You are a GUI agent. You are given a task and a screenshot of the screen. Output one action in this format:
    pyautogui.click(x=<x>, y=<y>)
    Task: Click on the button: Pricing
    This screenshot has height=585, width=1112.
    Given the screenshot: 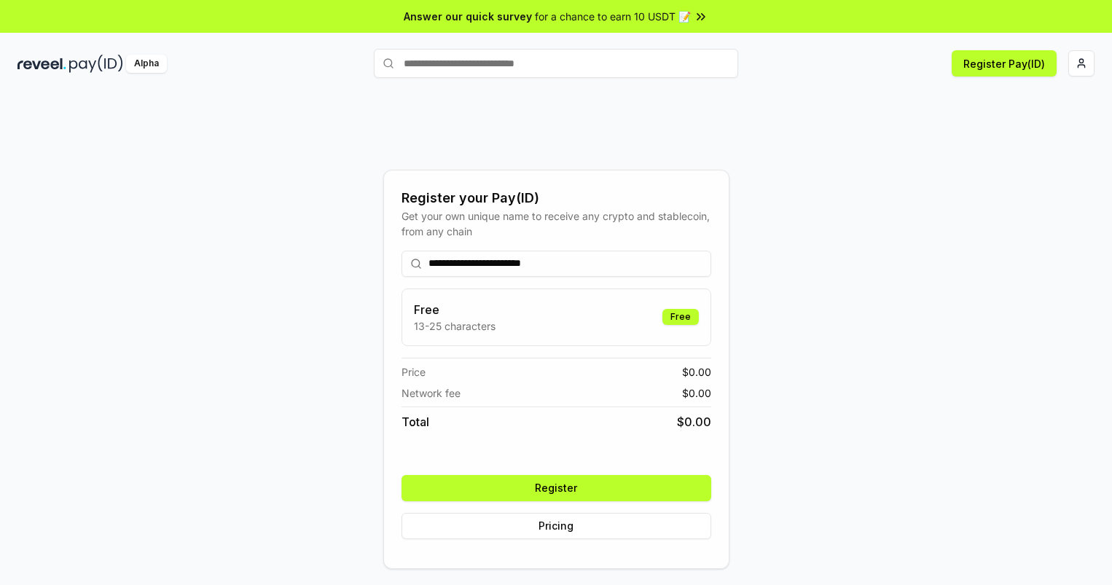 What is the action you would take?
    pyautogui.click(x=556, y=526)
    